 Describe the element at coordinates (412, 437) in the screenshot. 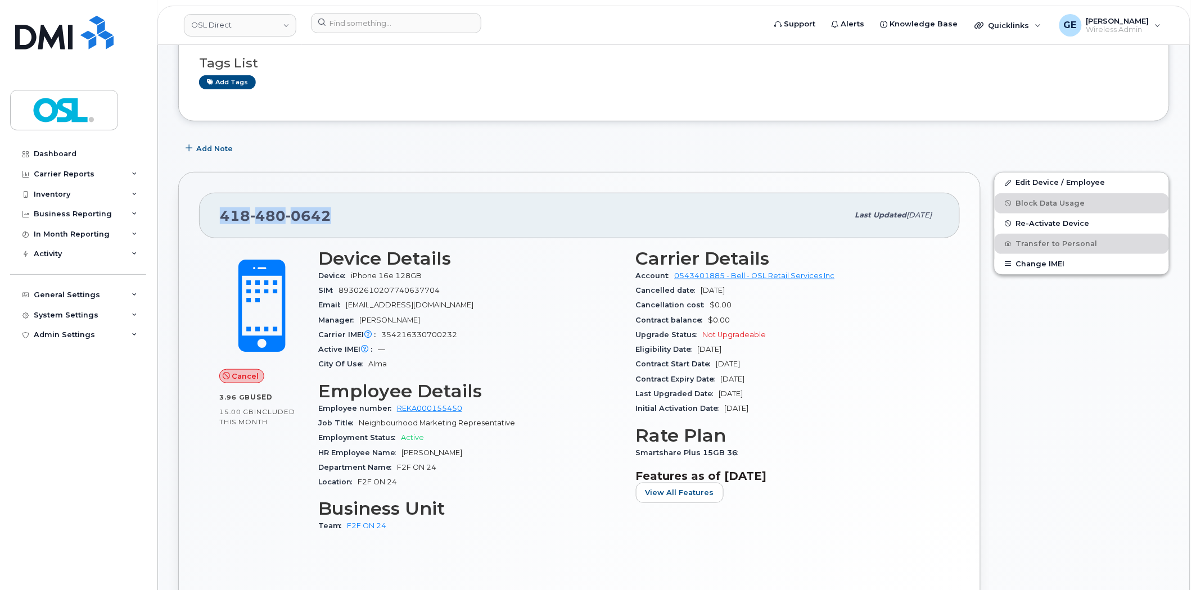

I see `span: Active` at that location.